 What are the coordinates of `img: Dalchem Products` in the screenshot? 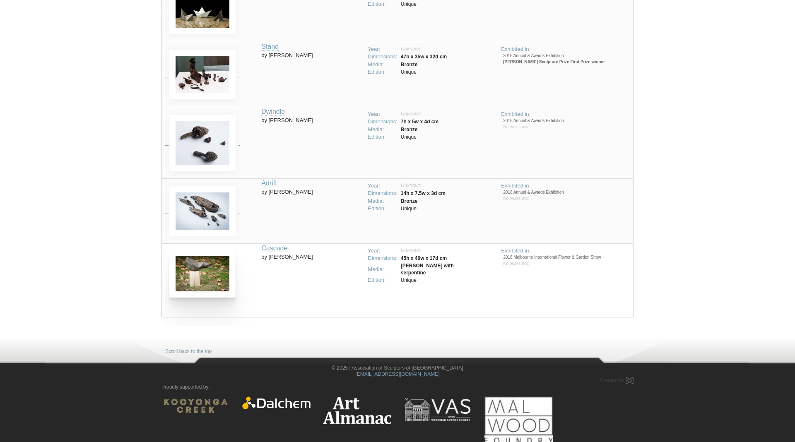 It's located at (276, 403).